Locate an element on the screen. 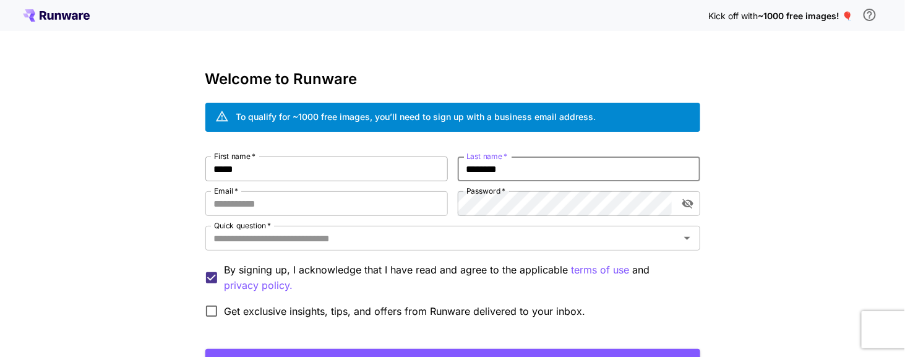 The height and width of the screenshot is (357, 905). span: Get exclusive insights, tips, and offers from Runware delivered to your inbox. is located at coordinates (405, 311).